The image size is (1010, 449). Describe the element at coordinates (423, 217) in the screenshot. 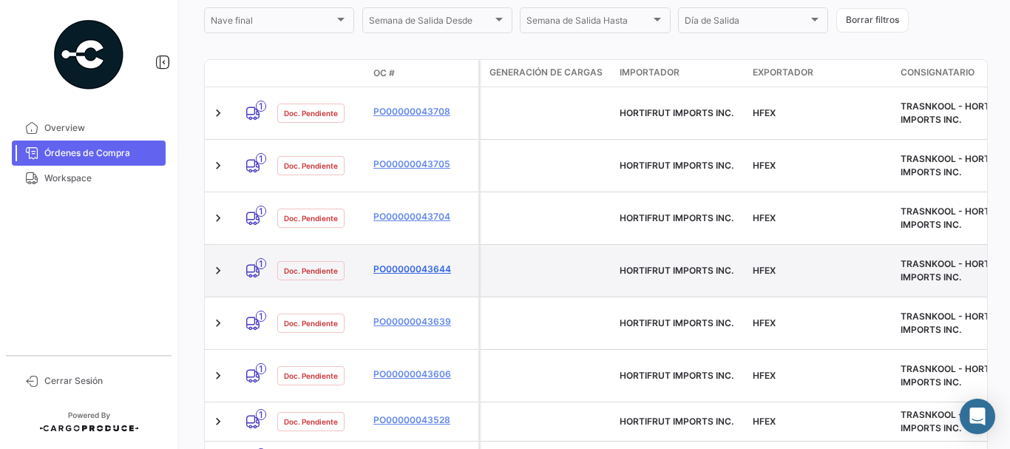

I see `a: PO00000043704` at that location.